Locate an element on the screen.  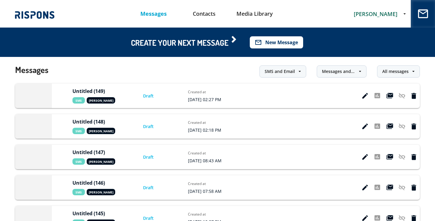
div: Untitled (149) is located at coordinates (97, 91).